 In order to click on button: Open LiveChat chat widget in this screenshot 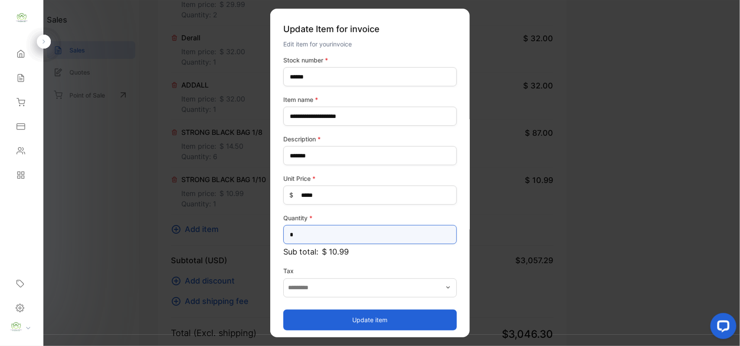, I will do `click(20, 16)`.